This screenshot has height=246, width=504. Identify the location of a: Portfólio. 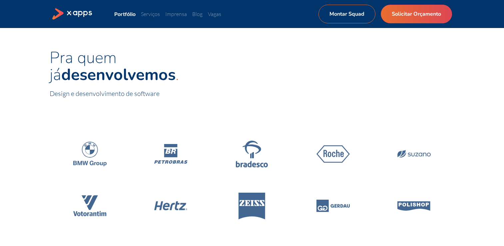
(125, 14).